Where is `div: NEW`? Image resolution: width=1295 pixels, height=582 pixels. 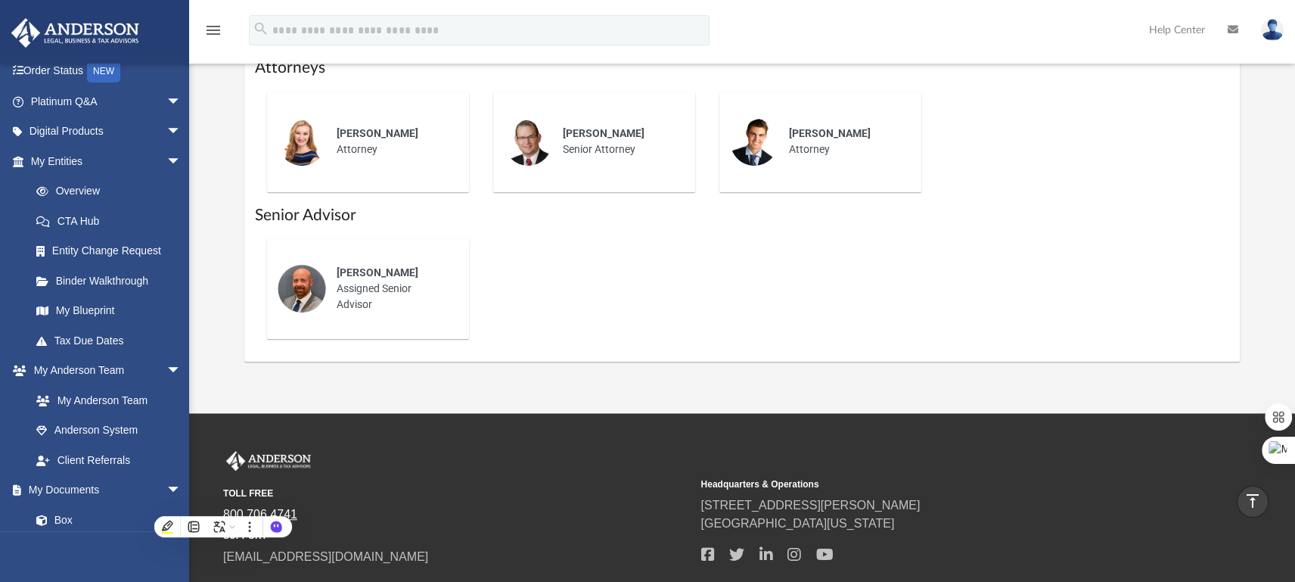
div: NEW is located at coordinates (104, 71).